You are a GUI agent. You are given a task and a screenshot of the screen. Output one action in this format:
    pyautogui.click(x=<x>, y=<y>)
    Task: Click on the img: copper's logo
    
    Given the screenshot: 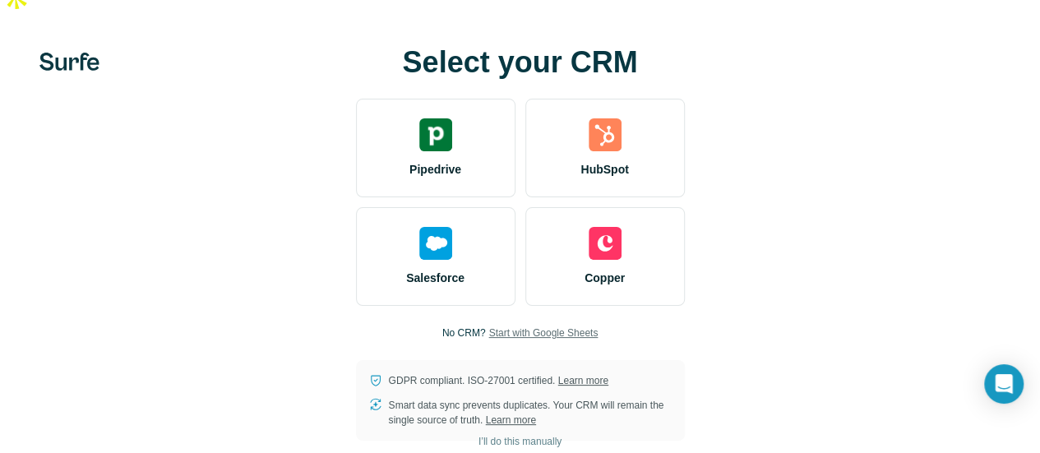 What is the action you would take?
    pyautogui.click(x=605, y=243)
    